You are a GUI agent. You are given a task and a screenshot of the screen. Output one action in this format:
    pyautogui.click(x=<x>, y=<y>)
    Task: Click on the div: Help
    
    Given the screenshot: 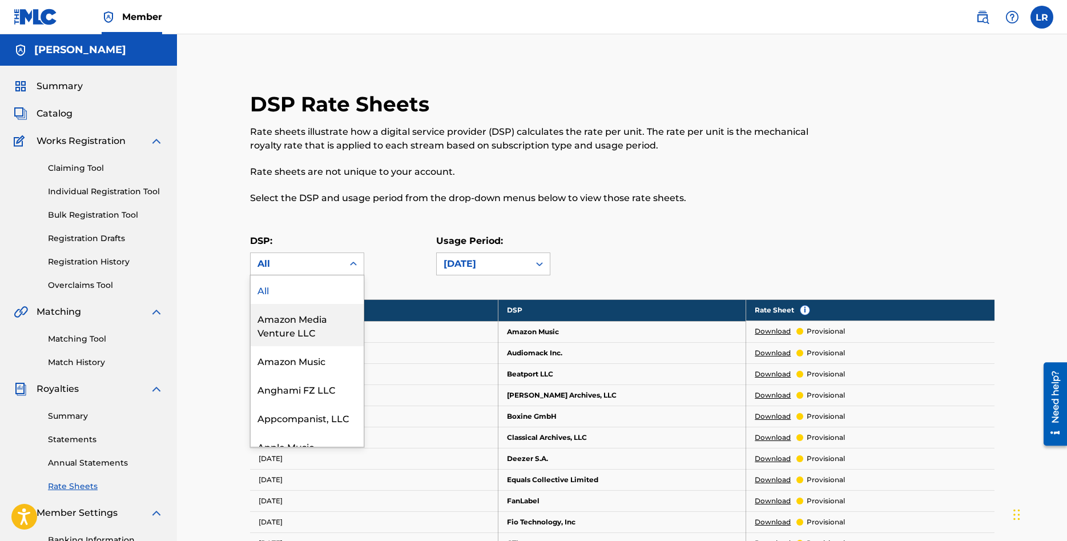 What is the action you would take?
    pyautogui.click(x=1013, y=17)
    